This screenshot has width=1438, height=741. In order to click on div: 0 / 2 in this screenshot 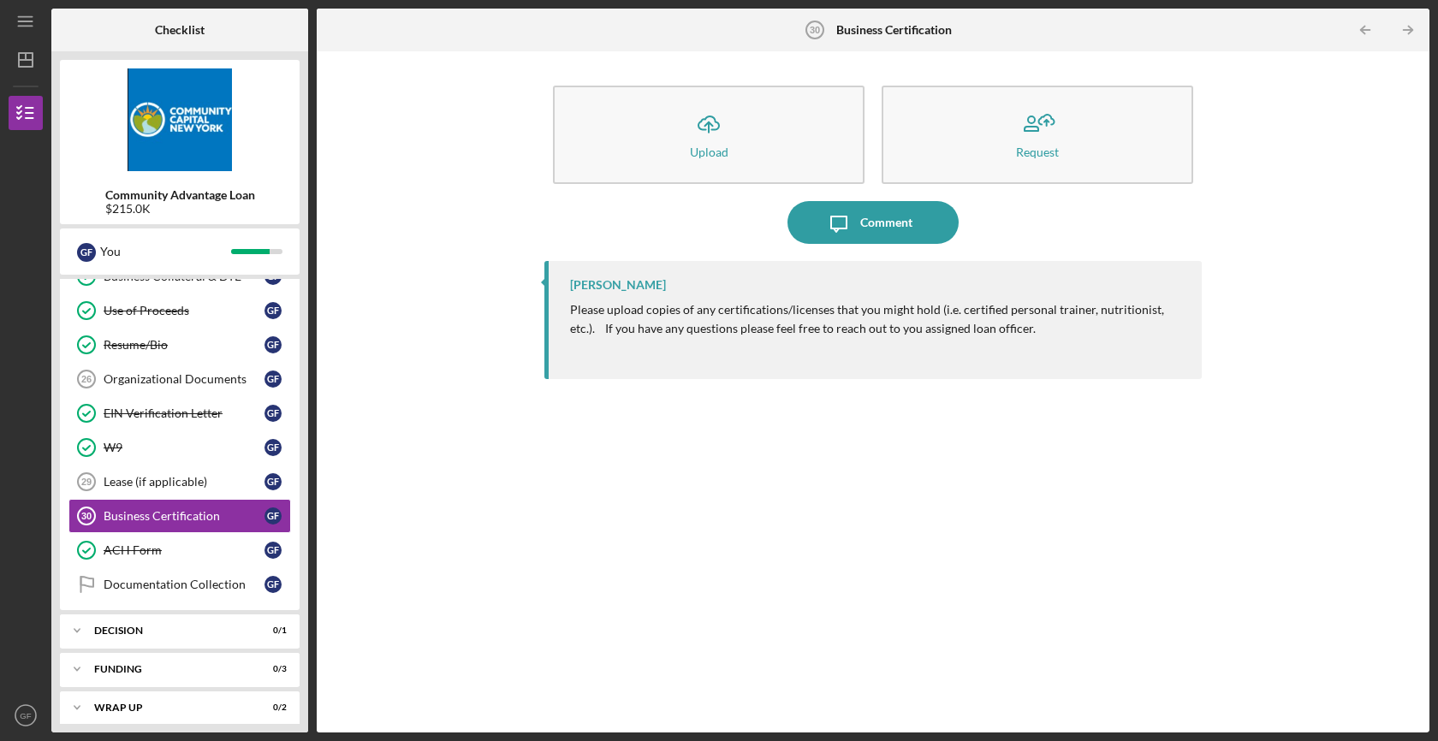, I will do `click(271, 708)`.